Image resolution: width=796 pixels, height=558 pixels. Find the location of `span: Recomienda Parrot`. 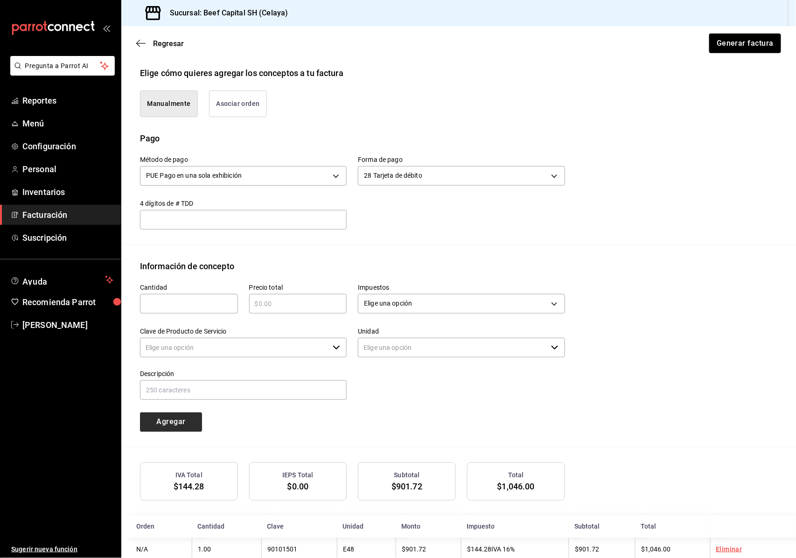

span: Recomienda Parrot is located at coordinates (68, 302).